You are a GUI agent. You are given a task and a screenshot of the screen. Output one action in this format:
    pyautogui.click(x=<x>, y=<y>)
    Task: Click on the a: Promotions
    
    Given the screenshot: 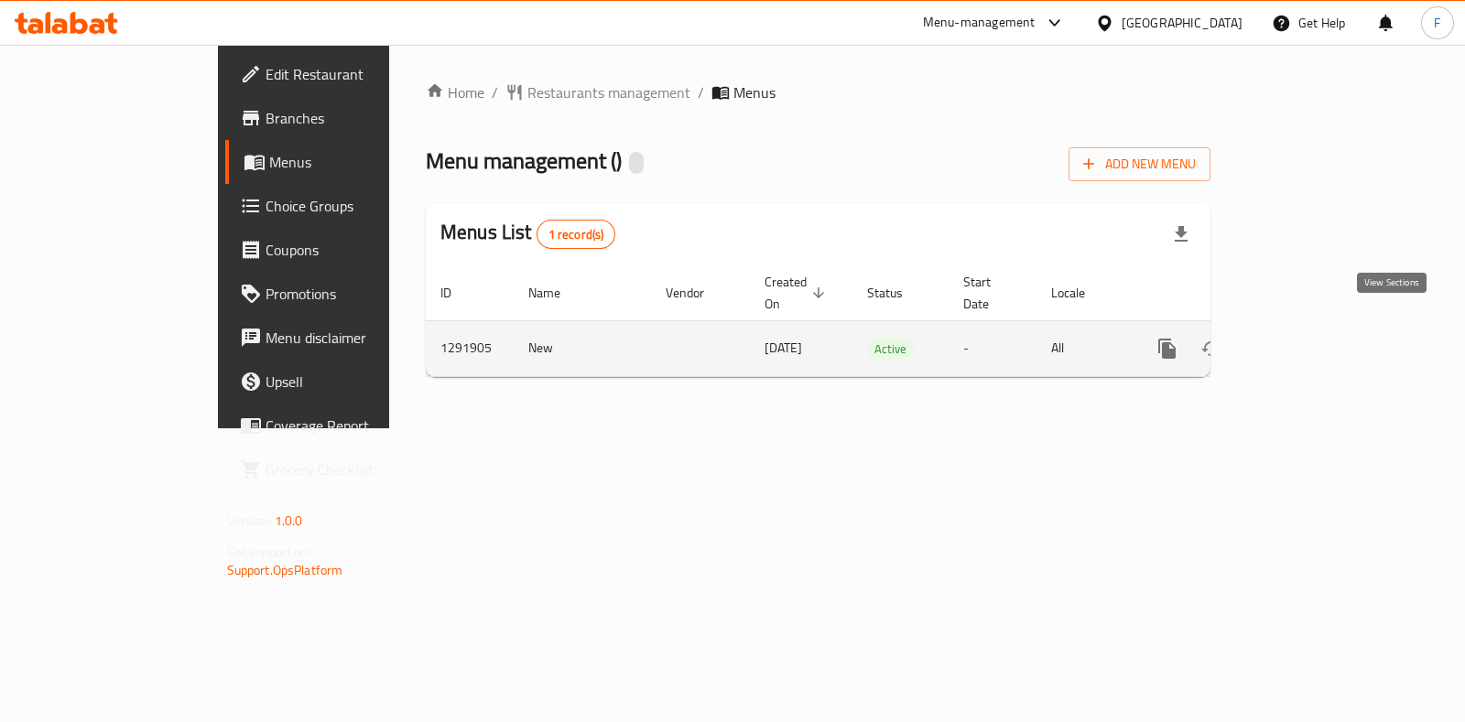 What is the action you would take?
    pyautogui.click(x=343, y=294)
    